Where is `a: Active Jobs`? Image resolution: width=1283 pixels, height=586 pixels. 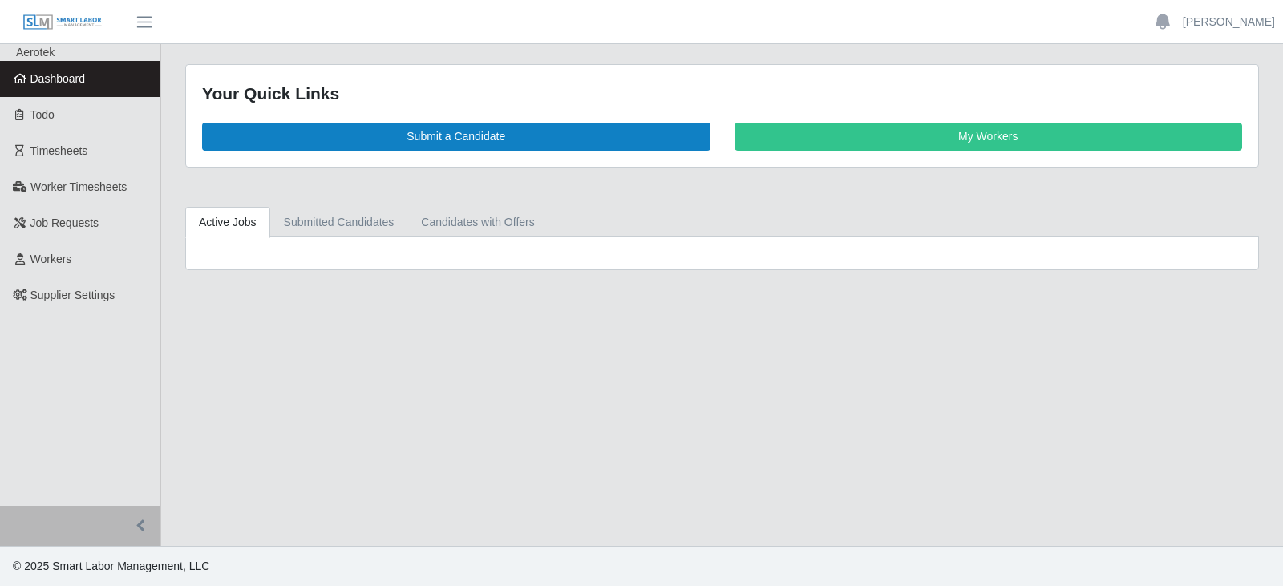
a: Active Jobs is located at coordinates (228, 222).